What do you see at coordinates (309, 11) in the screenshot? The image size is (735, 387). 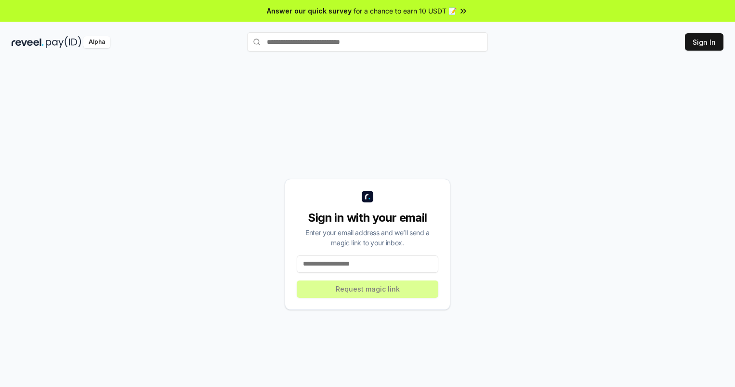 I see `span: Answer our quick survey` at bounding box center [309, 11].